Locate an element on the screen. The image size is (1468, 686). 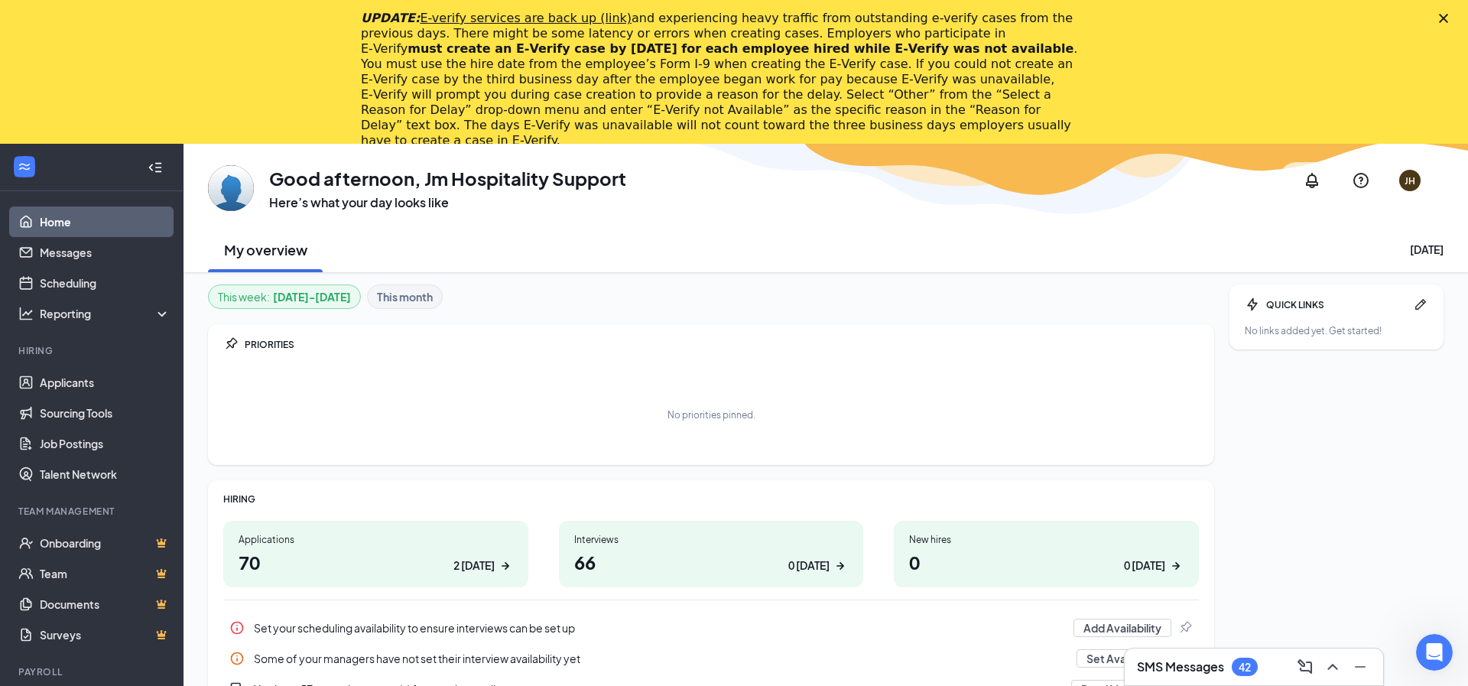
a: OnboardingCrown is located at coordinates (105, 543).